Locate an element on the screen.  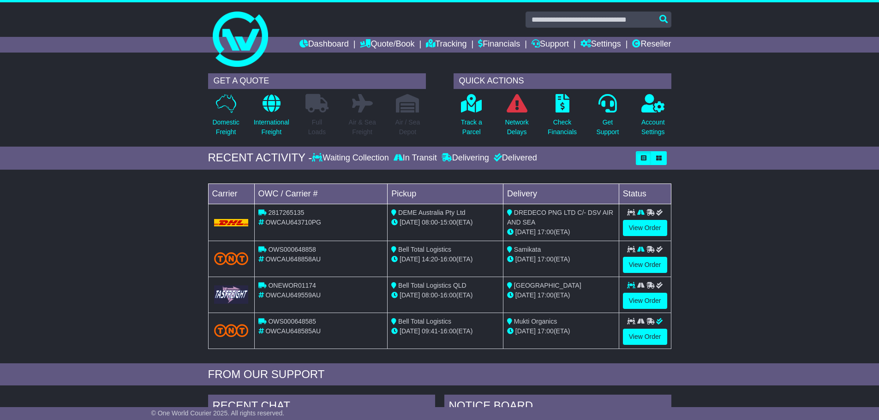
div: RECENT ACTIVITY - is located at coordinates (260, 158).